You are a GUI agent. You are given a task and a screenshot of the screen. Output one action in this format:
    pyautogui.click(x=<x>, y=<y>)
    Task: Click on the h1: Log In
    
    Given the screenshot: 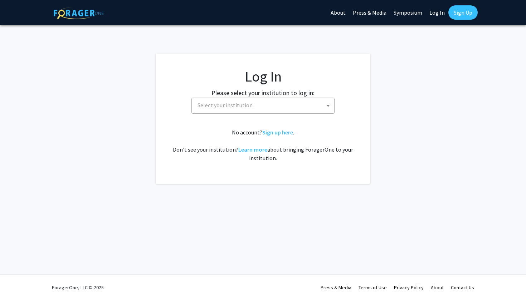 What is the action you would take?
    pyautogui.click(x=263, y=77)
    